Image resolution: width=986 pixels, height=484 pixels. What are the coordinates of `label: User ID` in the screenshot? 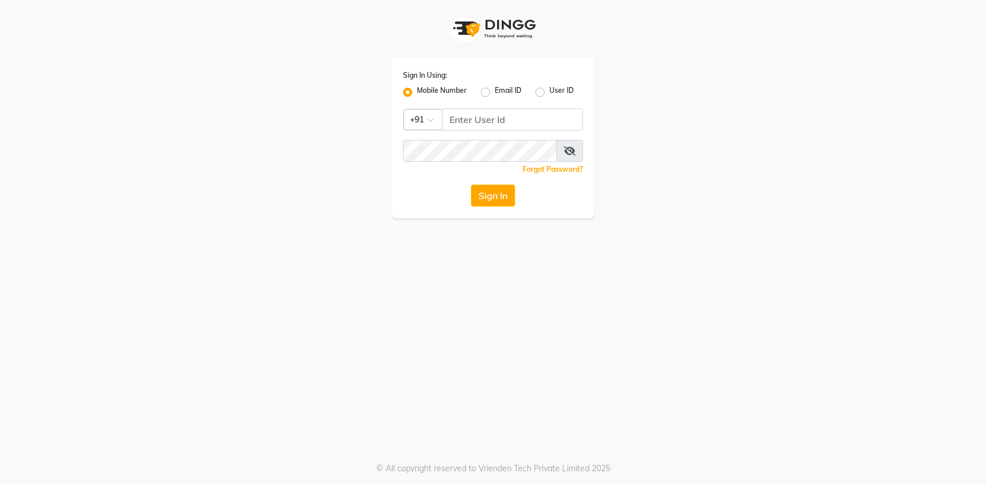 It's located at (561, 92).